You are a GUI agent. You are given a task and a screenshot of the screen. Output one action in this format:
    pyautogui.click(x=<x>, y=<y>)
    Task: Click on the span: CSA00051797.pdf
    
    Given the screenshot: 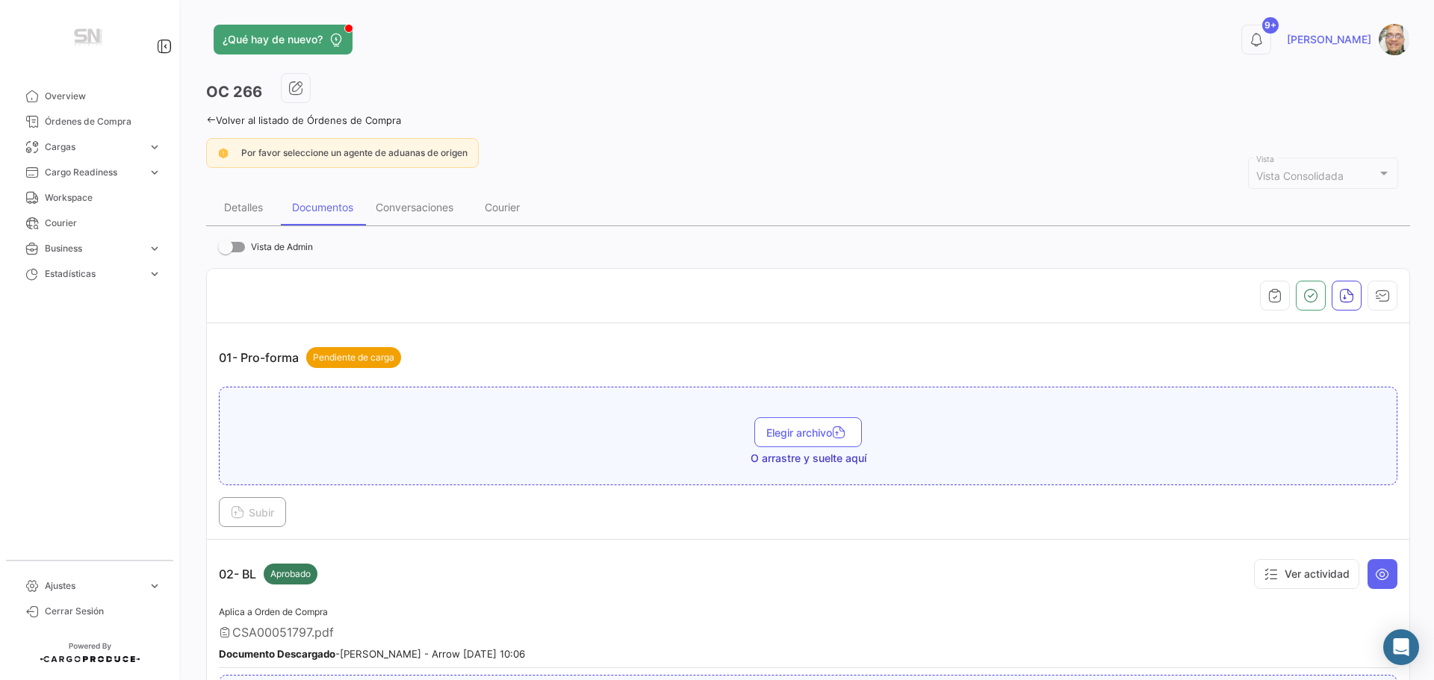 What is the action you would take?
    pyautogui.click(x=283, y=633)
    